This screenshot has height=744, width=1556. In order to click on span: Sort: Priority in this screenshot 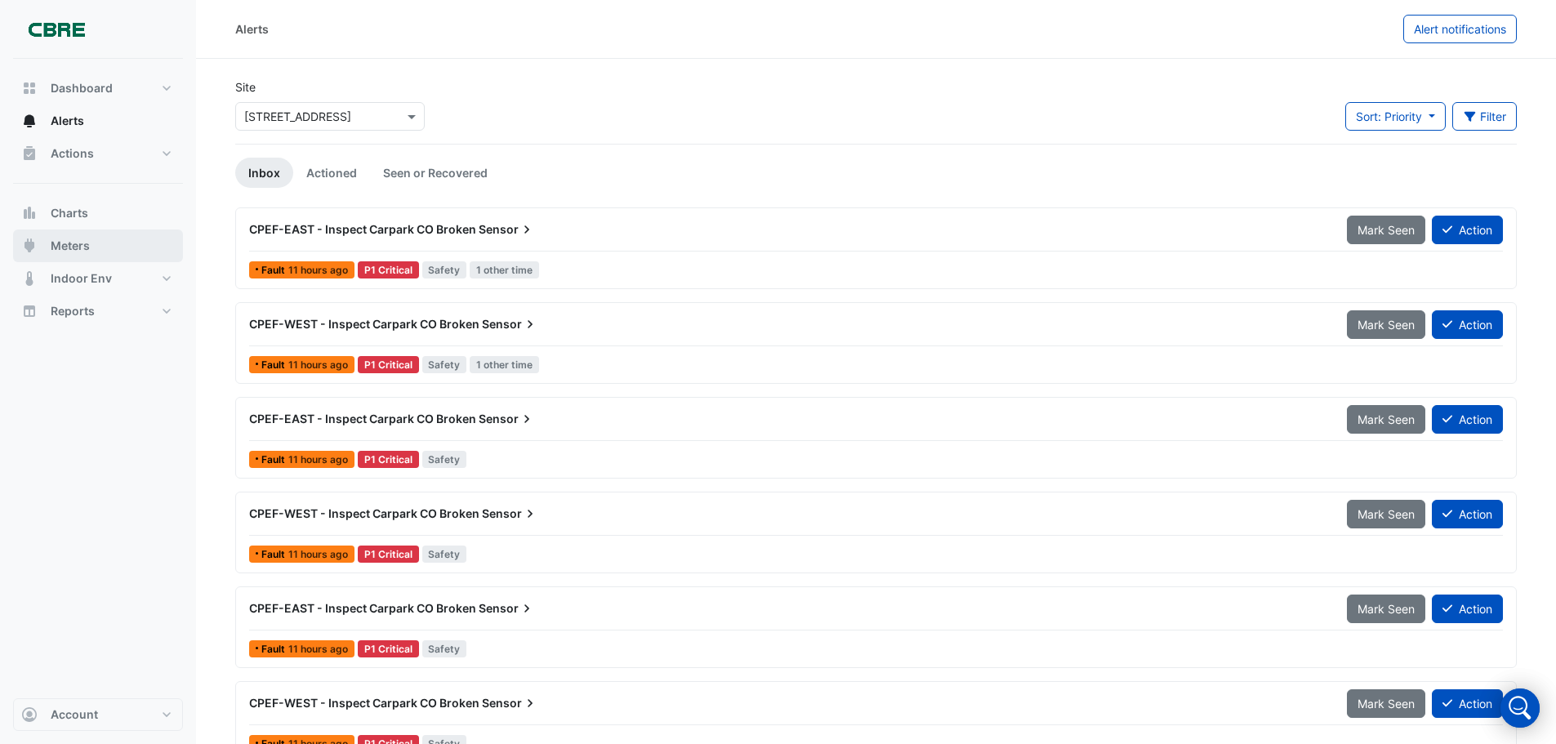, I will do `click(1389, 116)`.